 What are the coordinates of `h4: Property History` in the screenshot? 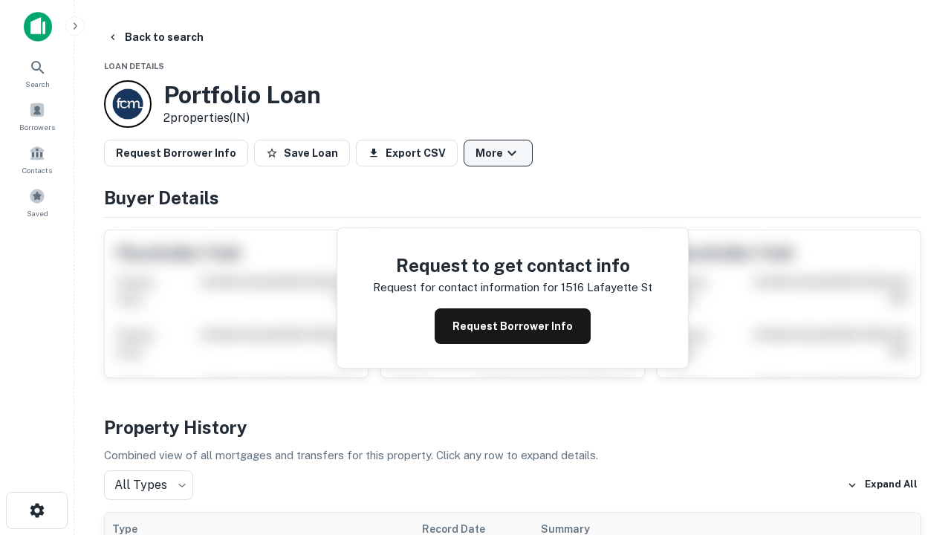 It's located at (513, 427).